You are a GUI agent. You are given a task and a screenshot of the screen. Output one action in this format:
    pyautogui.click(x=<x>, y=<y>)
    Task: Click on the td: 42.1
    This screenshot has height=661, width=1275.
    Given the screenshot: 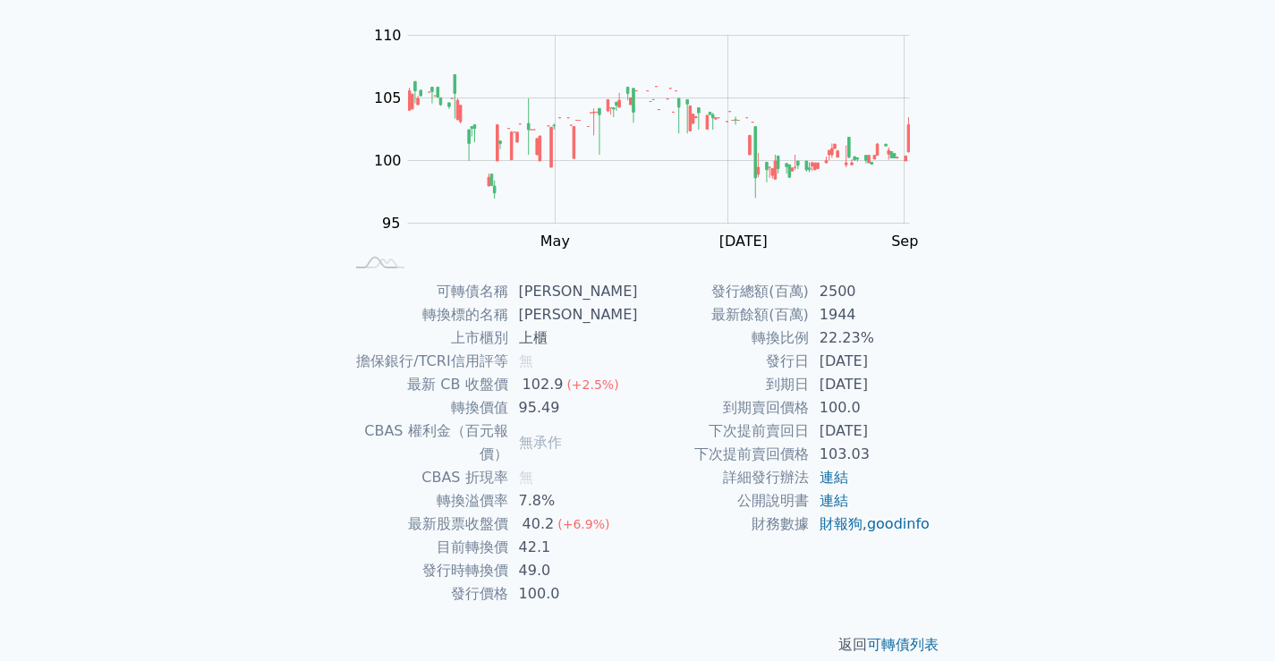 What is the action you would take?
    pyautogui.click(x=573, y=548)
    